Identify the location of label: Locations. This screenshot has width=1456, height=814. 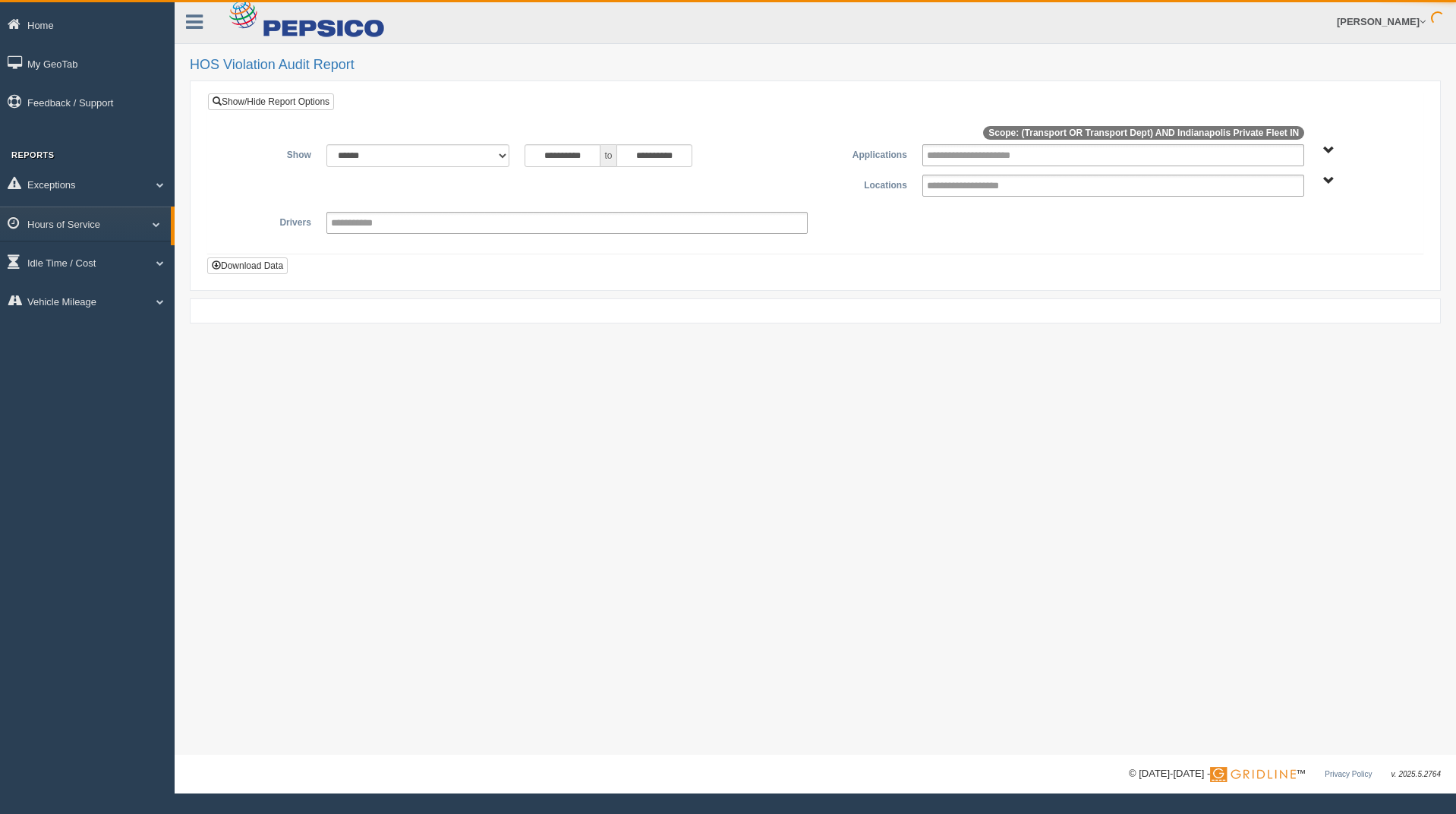
(865, 184).